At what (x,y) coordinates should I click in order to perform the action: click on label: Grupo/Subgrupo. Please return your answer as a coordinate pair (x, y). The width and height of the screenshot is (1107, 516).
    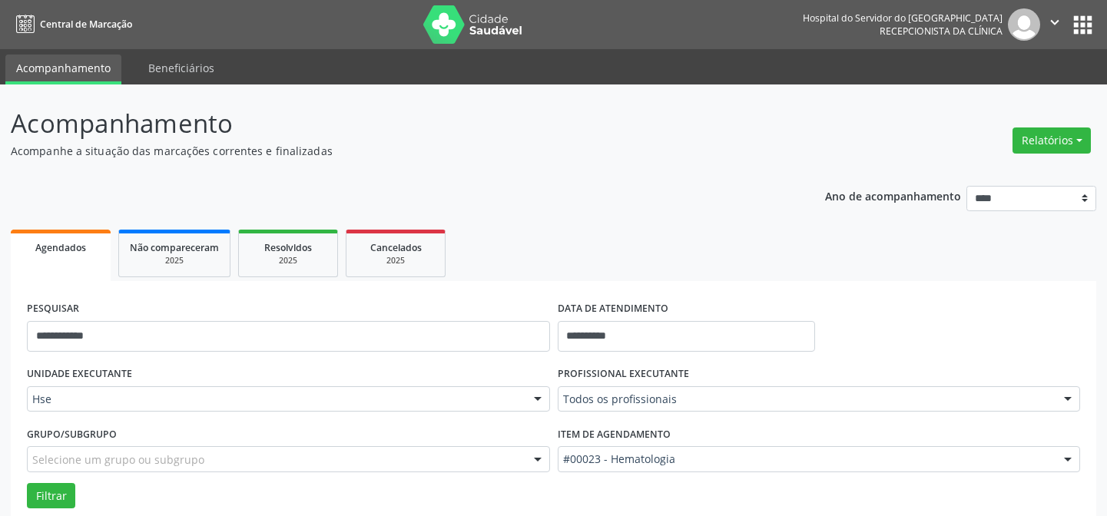
    Looking at the image, I should click on (71, 434).